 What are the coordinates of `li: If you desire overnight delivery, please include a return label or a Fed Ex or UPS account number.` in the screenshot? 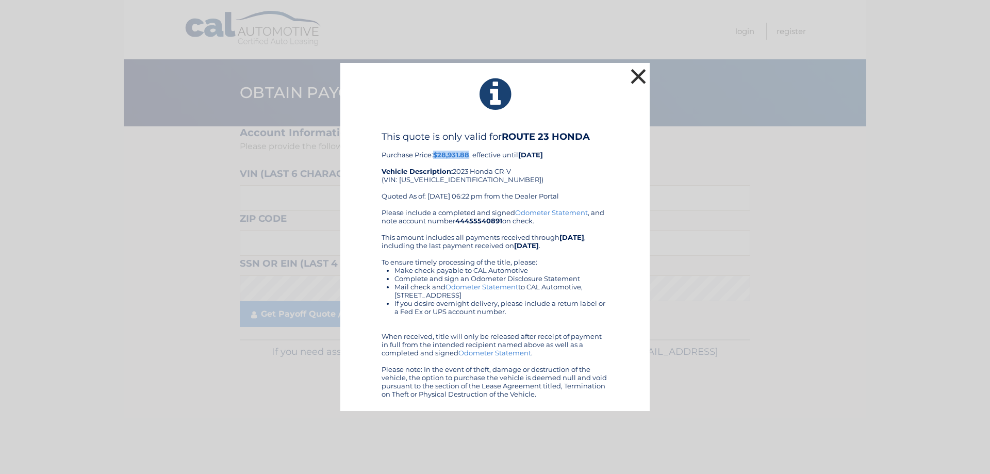 It's located at (501, 307).